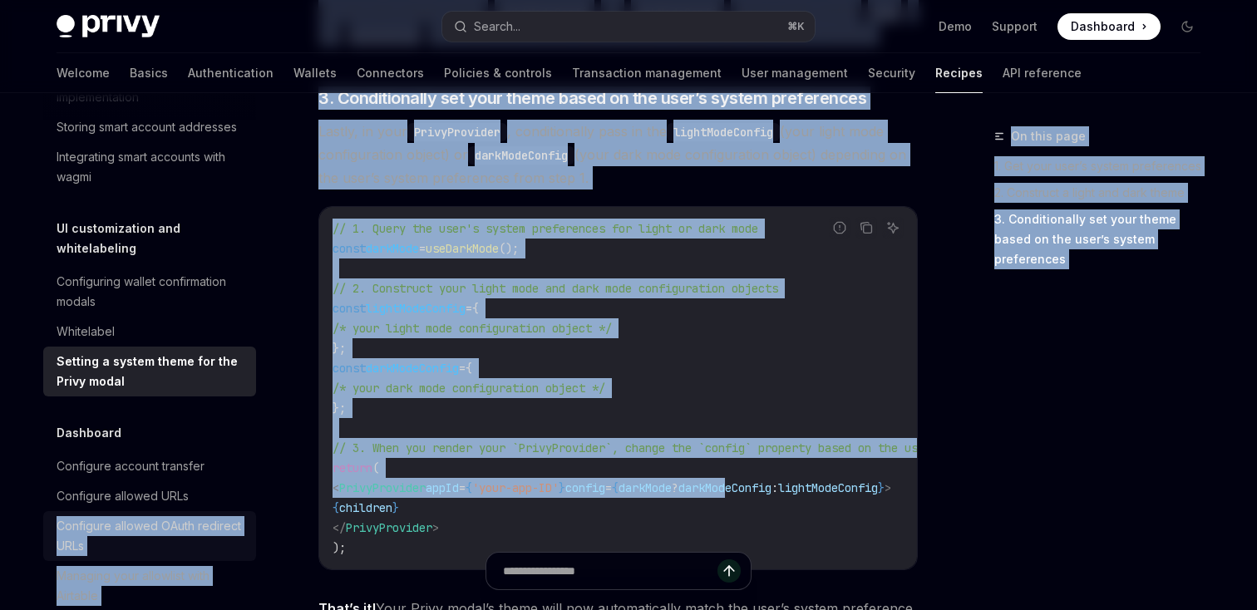 This screenshot has height=610, width=1257. I want to click on input: Ask a question..., so click(610, 571).